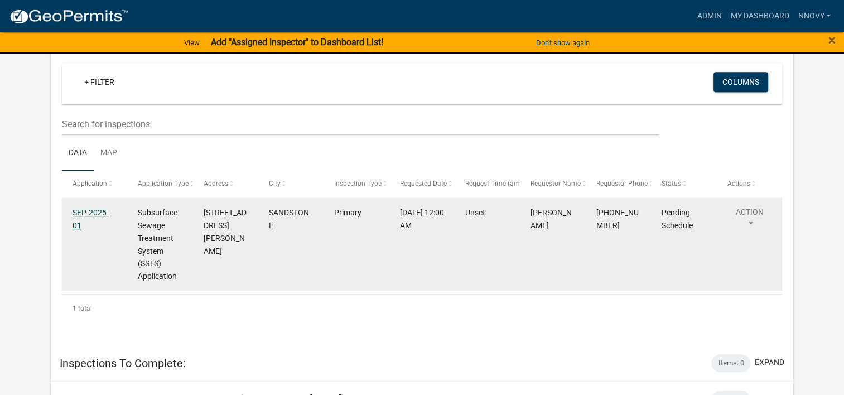 The width and height of the screenshot is (844, 395). What do you see at coordinates (159, 184) in the screenshot?
I see `datatable-header-cell: Application Type` at bounding box center [159, 184].